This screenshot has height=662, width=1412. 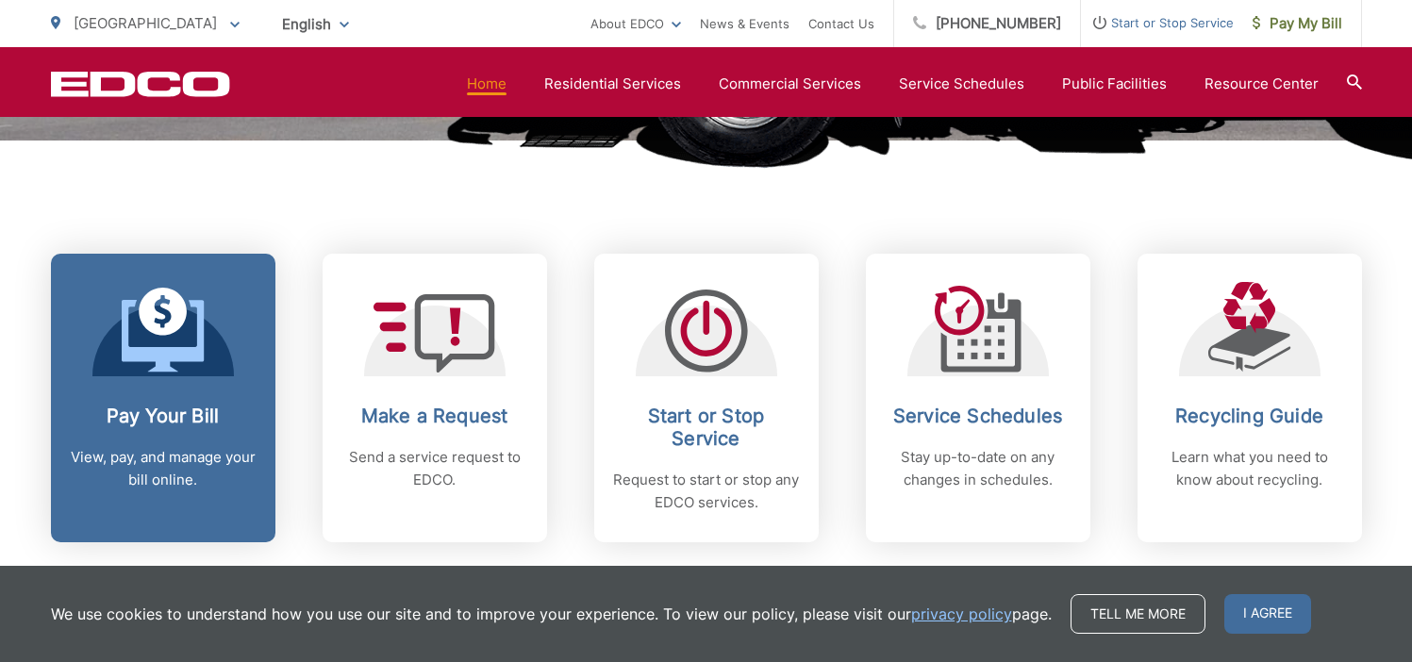 What do you see at coordinates (1261, 84) in the screenshot?
I see `a: Resource Center` at bounding box center [1261, 84].